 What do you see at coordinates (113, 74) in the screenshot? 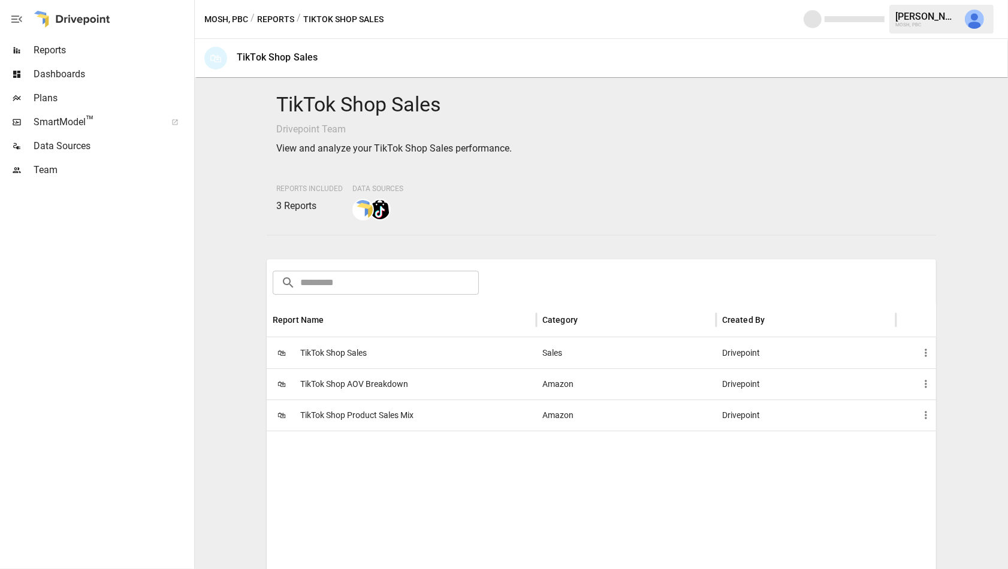
I see `span: Dashboards` at bounding box center [113, 74].